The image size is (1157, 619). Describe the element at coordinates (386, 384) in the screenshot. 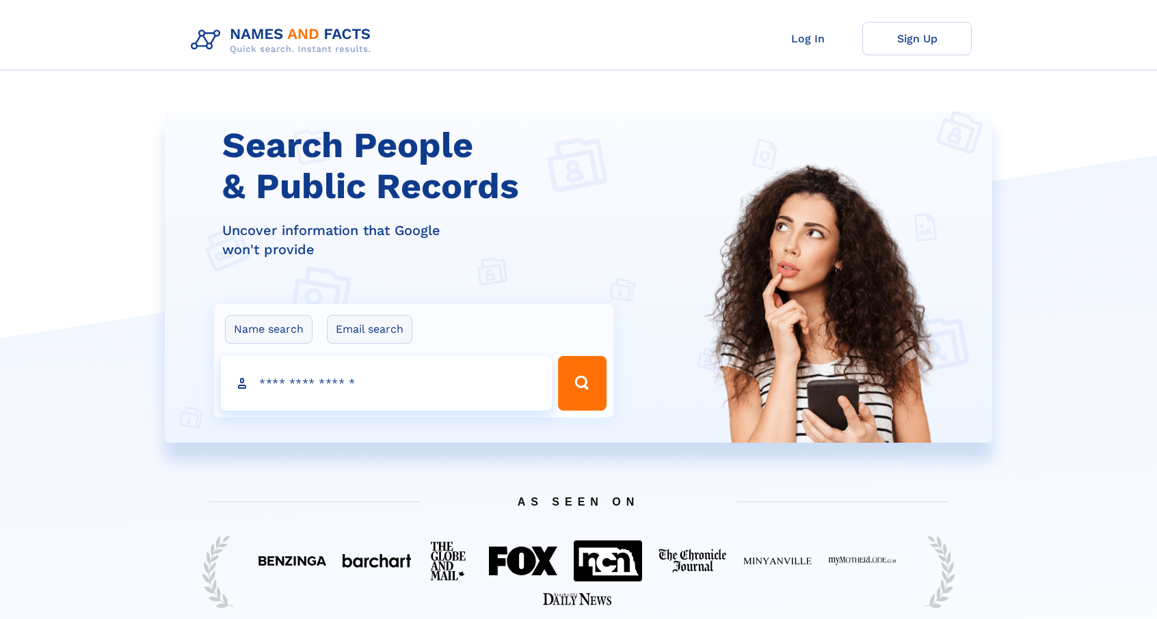

I see `input: search input` at that location.